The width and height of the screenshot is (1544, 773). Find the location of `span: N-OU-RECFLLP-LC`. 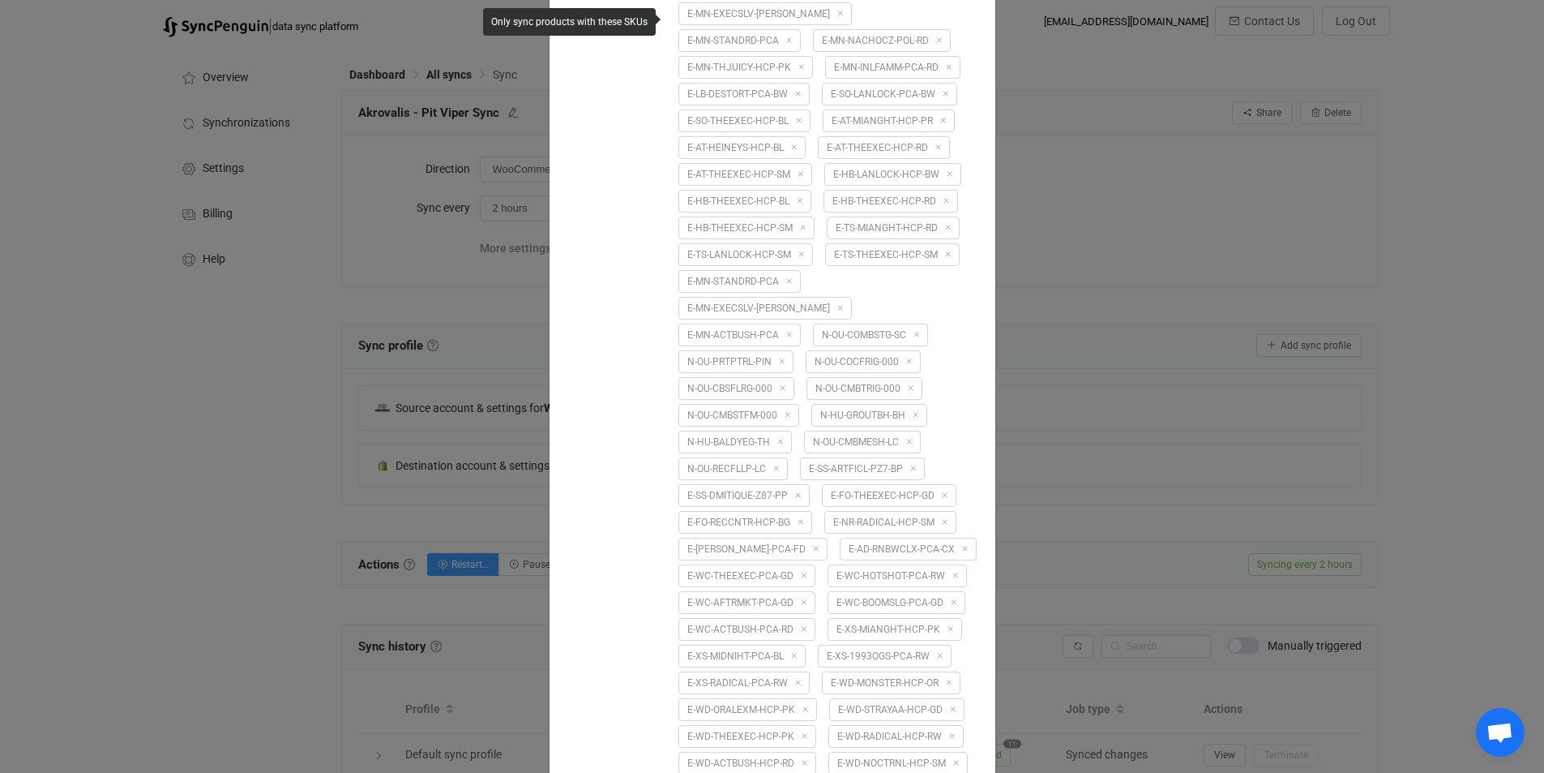

span: N-OU-RECFLLP-LC is located at coordinates (733, 469).